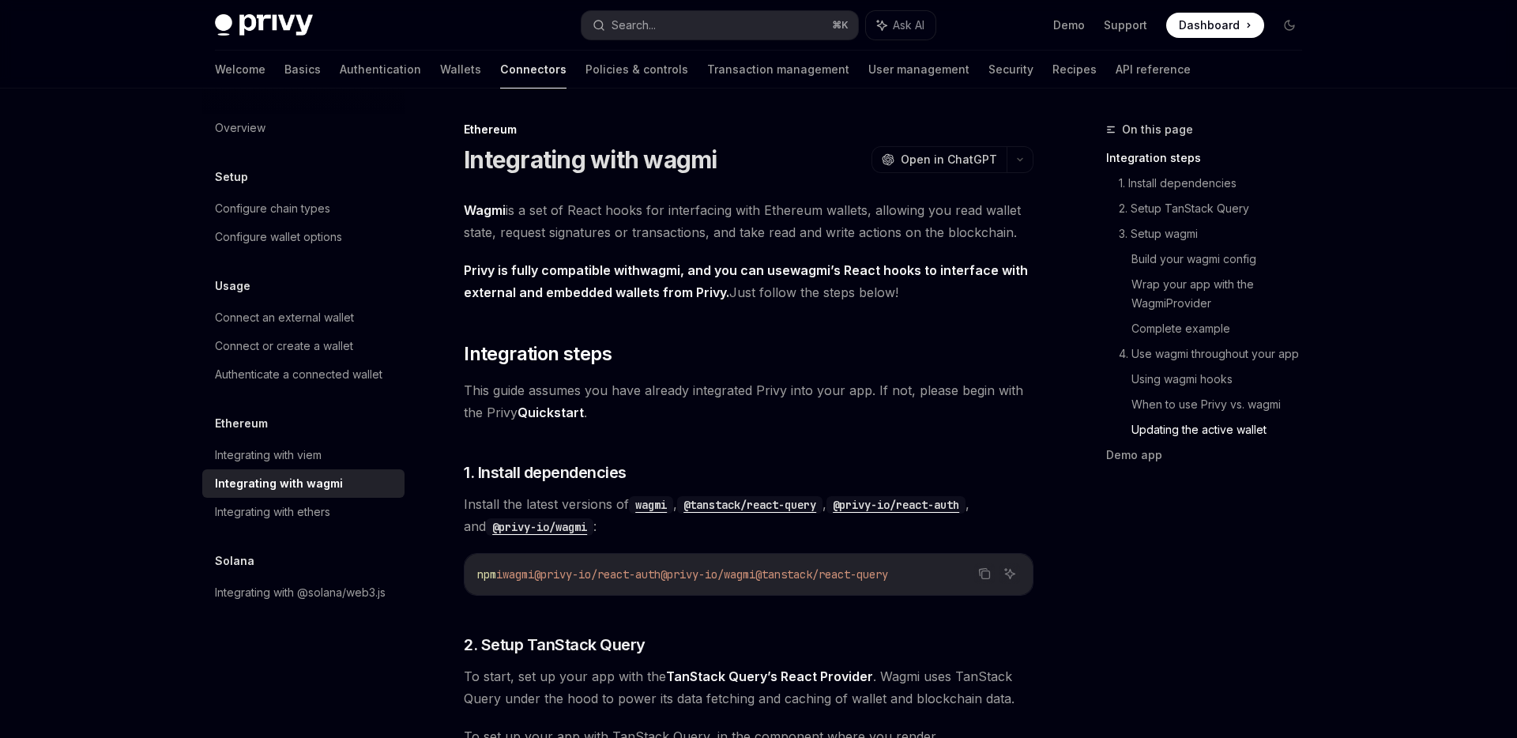 This screenshot has width=1517, height=738. I want to click on a: When to use Privy vs. wagmi, so click(1223, 405).